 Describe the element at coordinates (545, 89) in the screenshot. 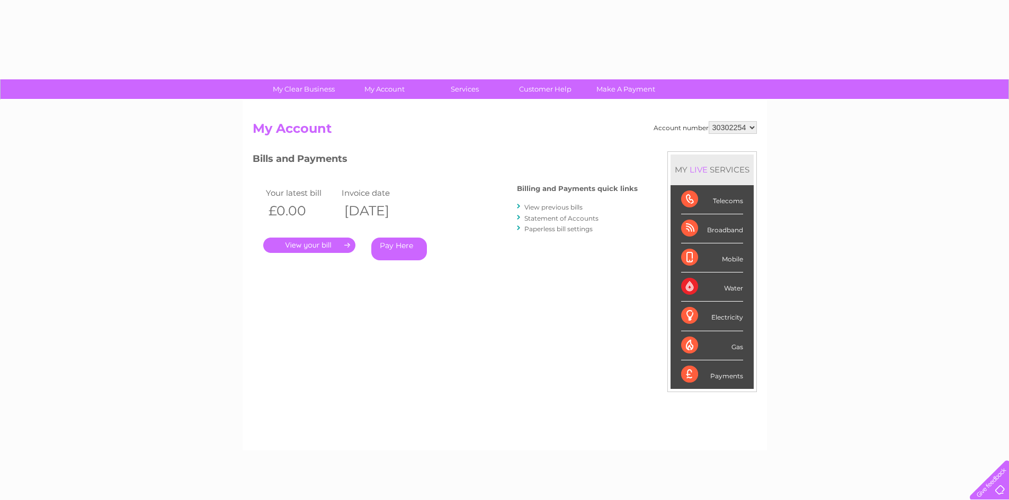

I see `a: Customer Help` at that location.